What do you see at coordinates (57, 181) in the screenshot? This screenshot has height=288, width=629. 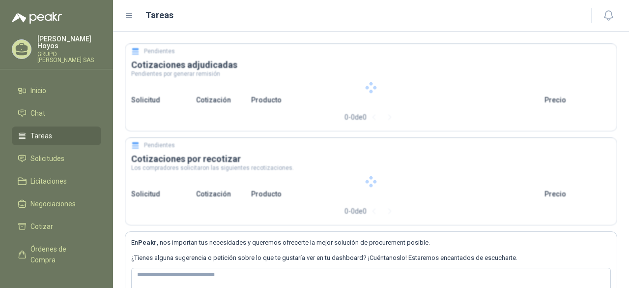 I see `a: Licitaciones` at bounding box center [57, 181].